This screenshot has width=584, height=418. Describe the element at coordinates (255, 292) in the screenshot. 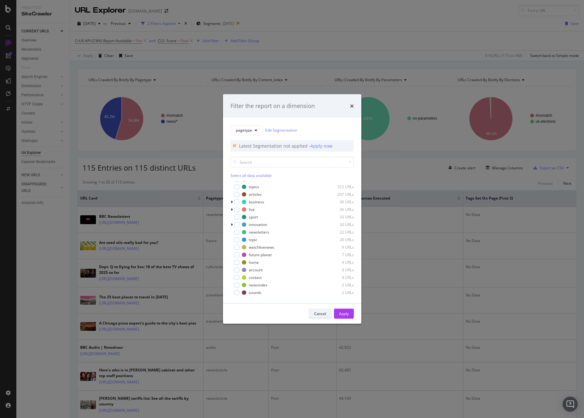

I see `div: sounds` at that location.